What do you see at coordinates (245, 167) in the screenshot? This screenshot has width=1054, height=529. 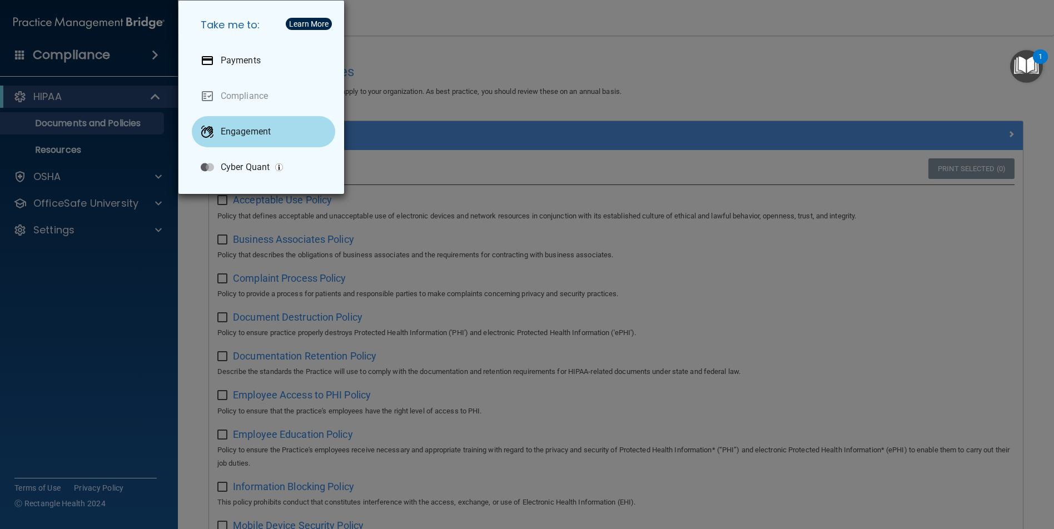 I see `p: Cyber Quant` at bounding box center [245, 167].